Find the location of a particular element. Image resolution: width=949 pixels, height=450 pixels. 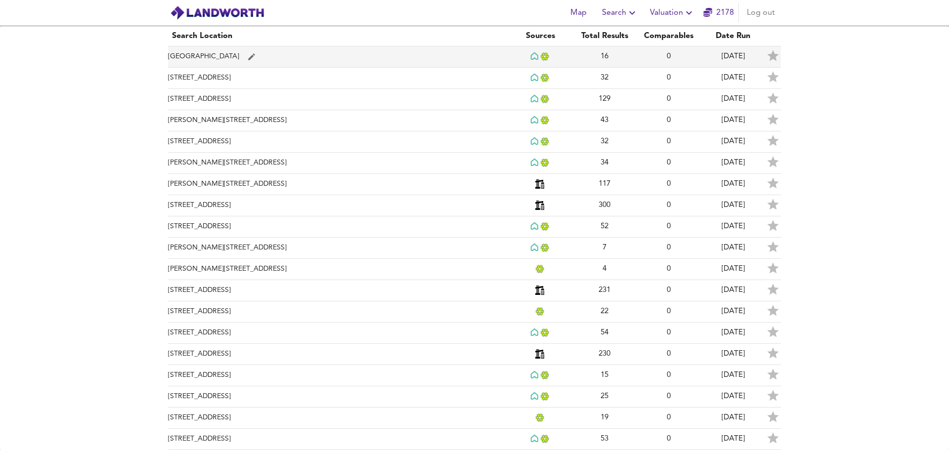

div: Comparables is located at coordinates (669, 36).